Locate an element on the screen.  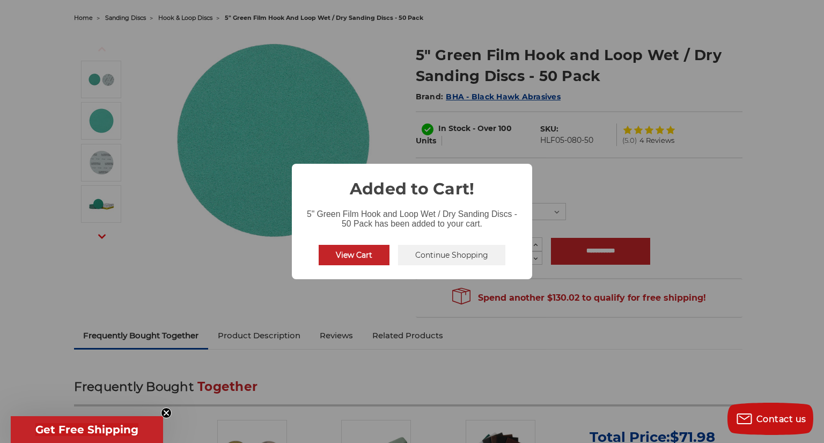
span: Get Free Shipping is located at coordinates (87, 429).